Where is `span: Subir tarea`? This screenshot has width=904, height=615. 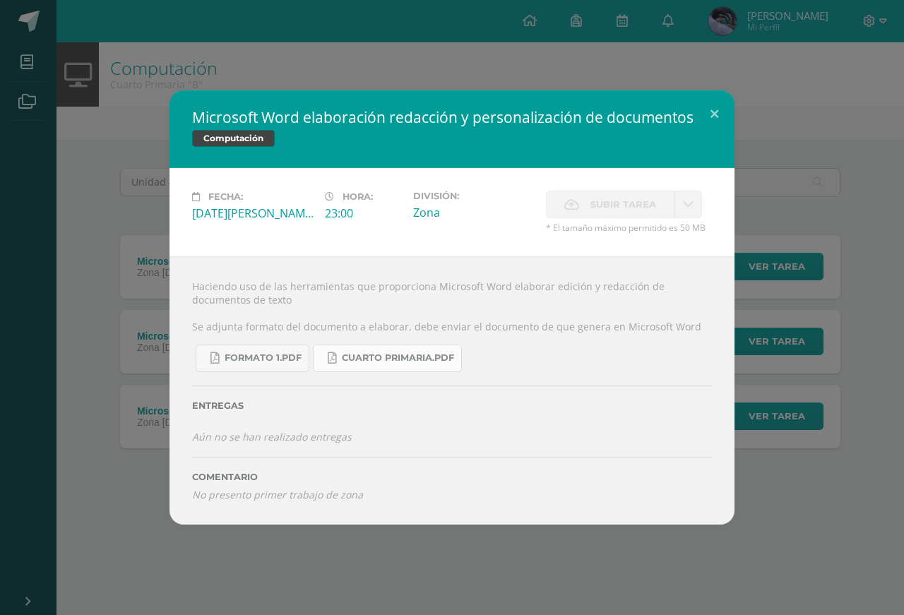 span: Subir tarea is located at coordinates (623, 204).